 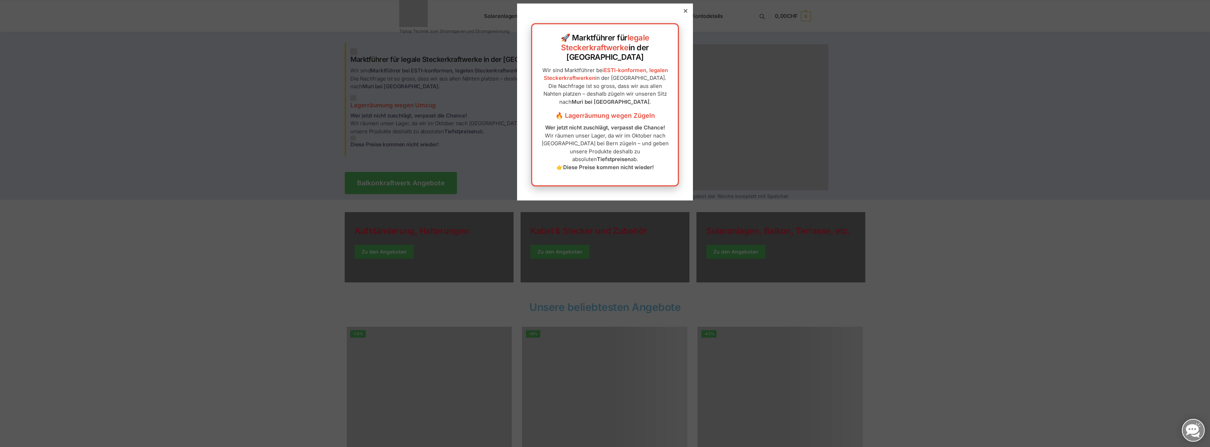 What do you see at coordinates (614, 159) in the screenshot?
I see `strong: Tiefstpreisen` at bounding box center [614, 159].